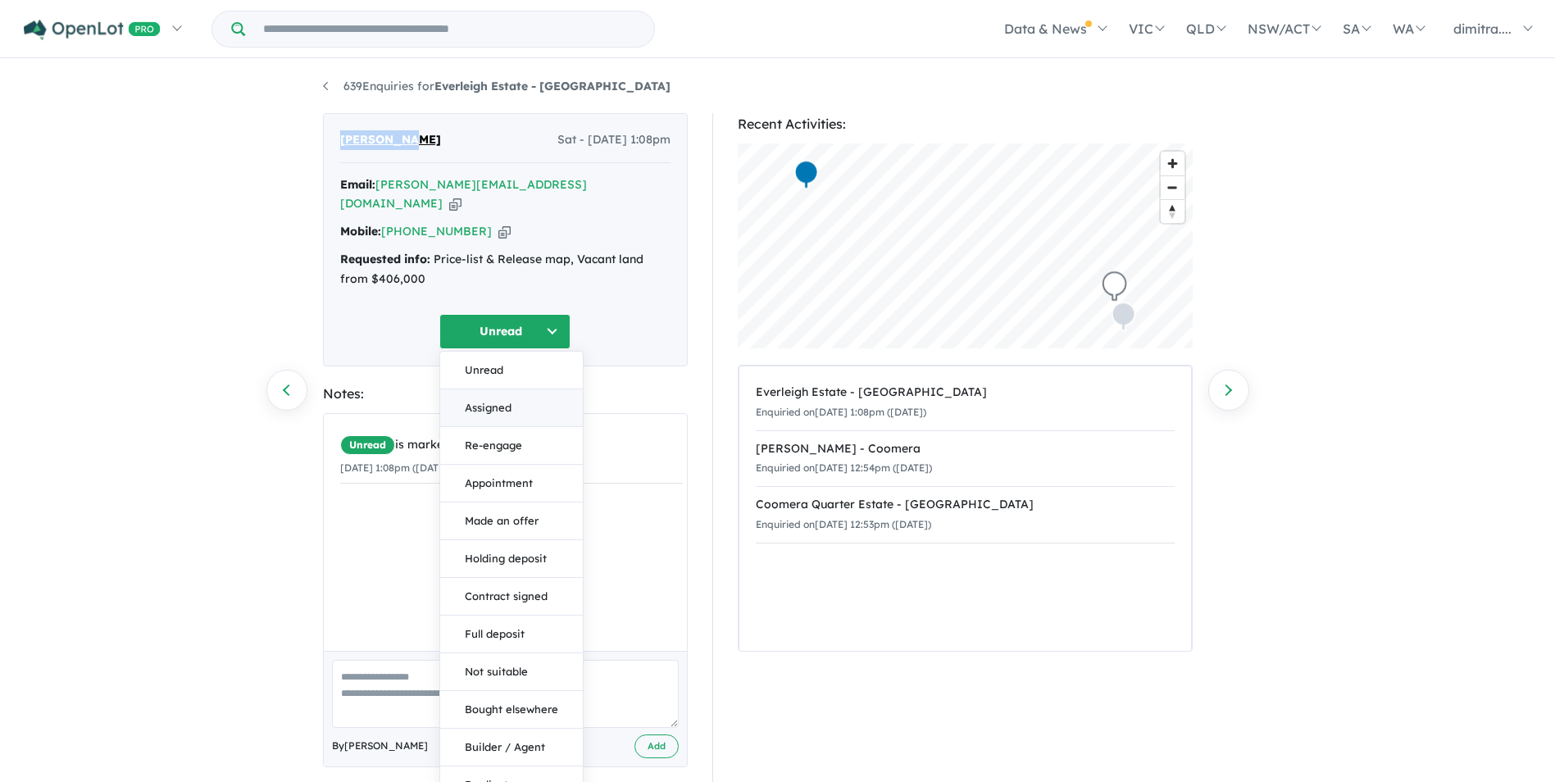  What do you see at coordinates (505, 393) in the screenshot?
I see `div: Notes:` at bounding box center [505, 393].